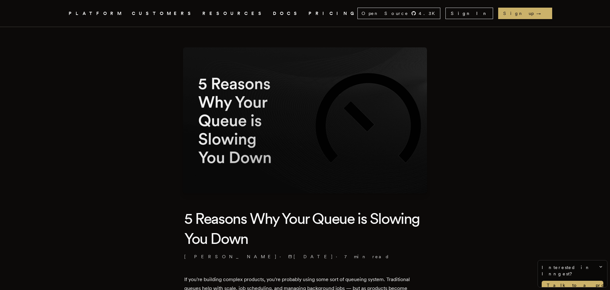 Image resolution: width=610 pixels, height=290 pixels. Describe the element at coordinates (333, 13) in the screenshot. I see `a: PRICING` at that location.